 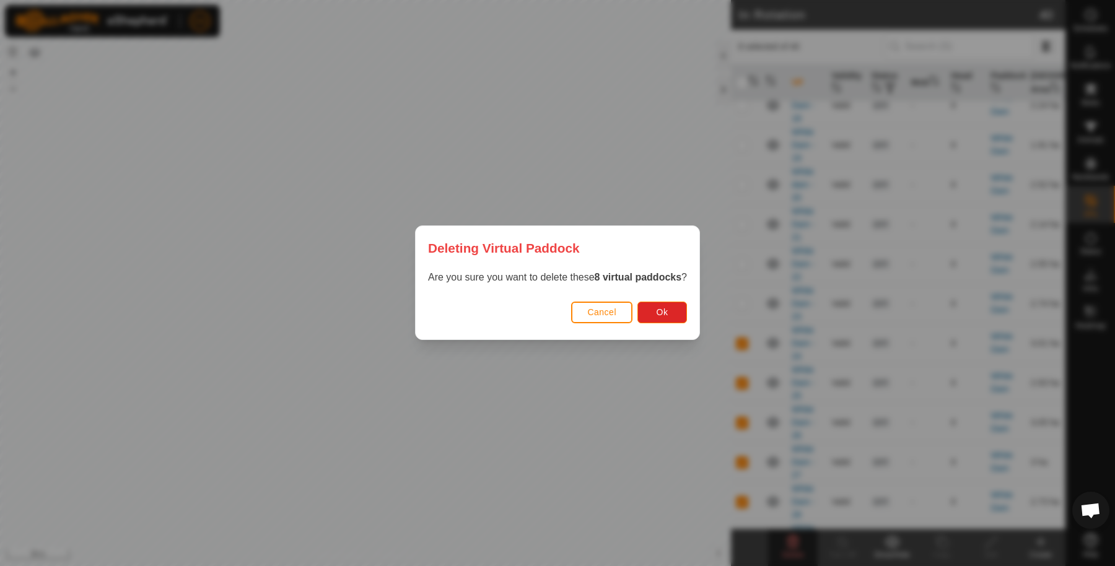 What do you see at coordinates (662, 313) in the screenshot?
I see `span: Ok` at bounding box center [662, 313].